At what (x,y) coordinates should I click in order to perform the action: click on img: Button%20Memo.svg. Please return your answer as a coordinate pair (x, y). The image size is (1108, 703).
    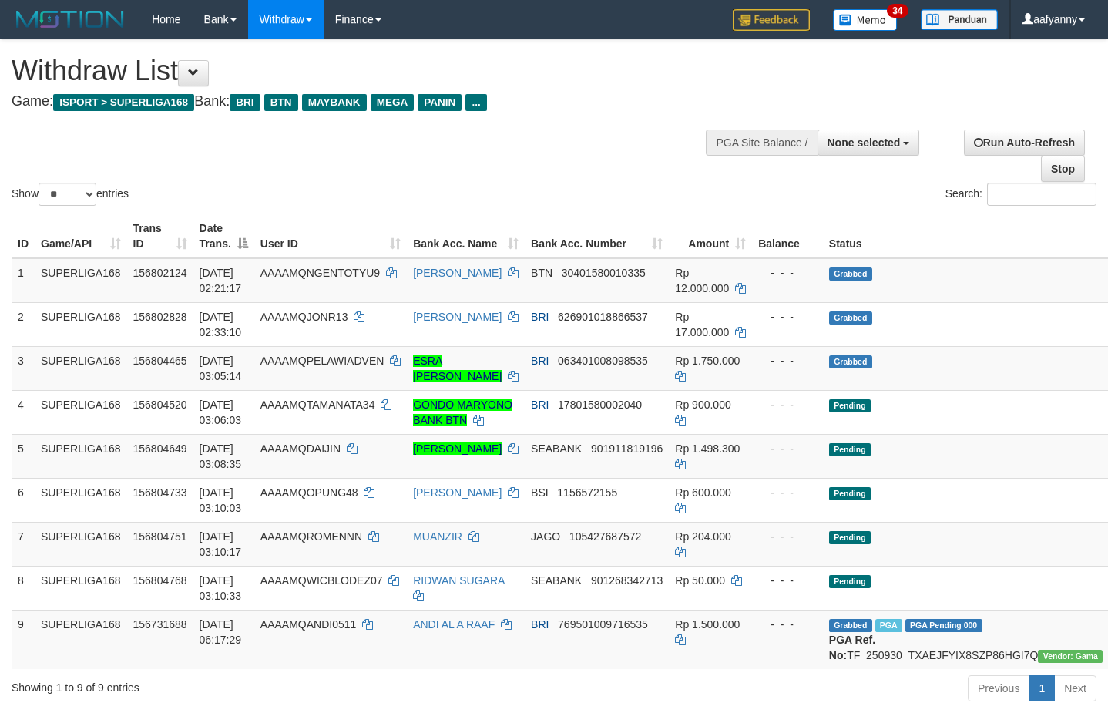
    Looking at the image, I should click on (866, 20).